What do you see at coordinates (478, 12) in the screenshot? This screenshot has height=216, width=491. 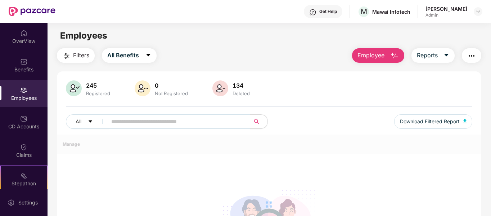 I see `img: svg+xml;base64,PHN2ZyBpZD0iRHJvcGRvd24tMzJ4MzIiIHhtbG5zPSJodHRwOi8vd3d3LnczLm9yZy8yMDAwL3N2ZyIgd2...` at bounding box center [478, 12].